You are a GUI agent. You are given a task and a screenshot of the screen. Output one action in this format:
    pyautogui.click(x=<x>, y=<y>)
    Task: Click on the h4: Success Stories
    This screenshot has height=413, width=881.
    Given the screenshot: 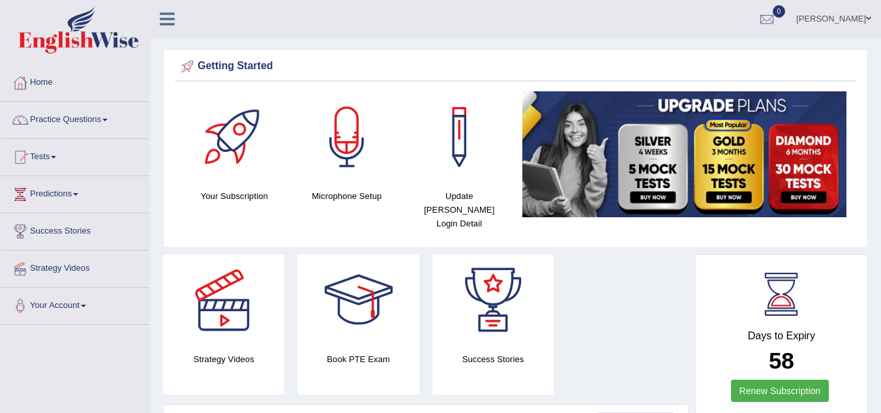 What is the action you would take?
    pyautogui.click(x=493, y=359)
    